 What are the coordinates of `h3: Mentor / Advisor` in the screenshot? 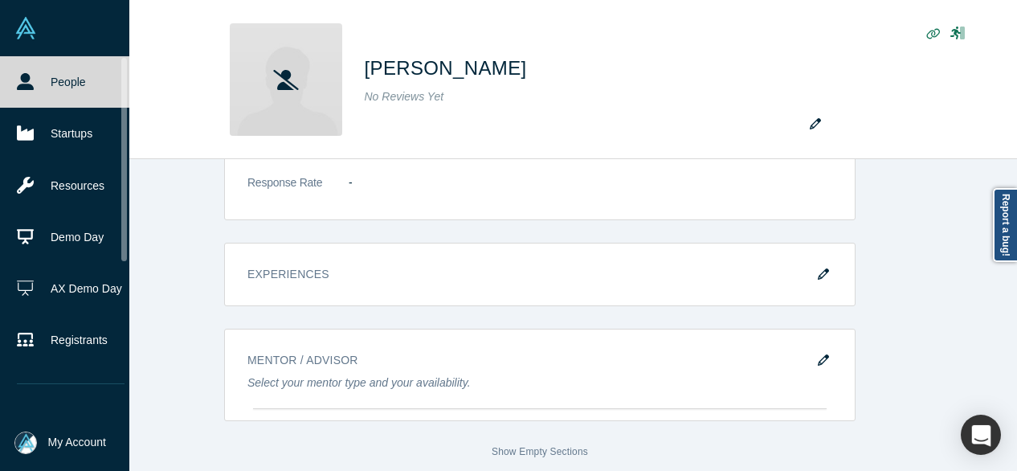 It's located at (528, 360).